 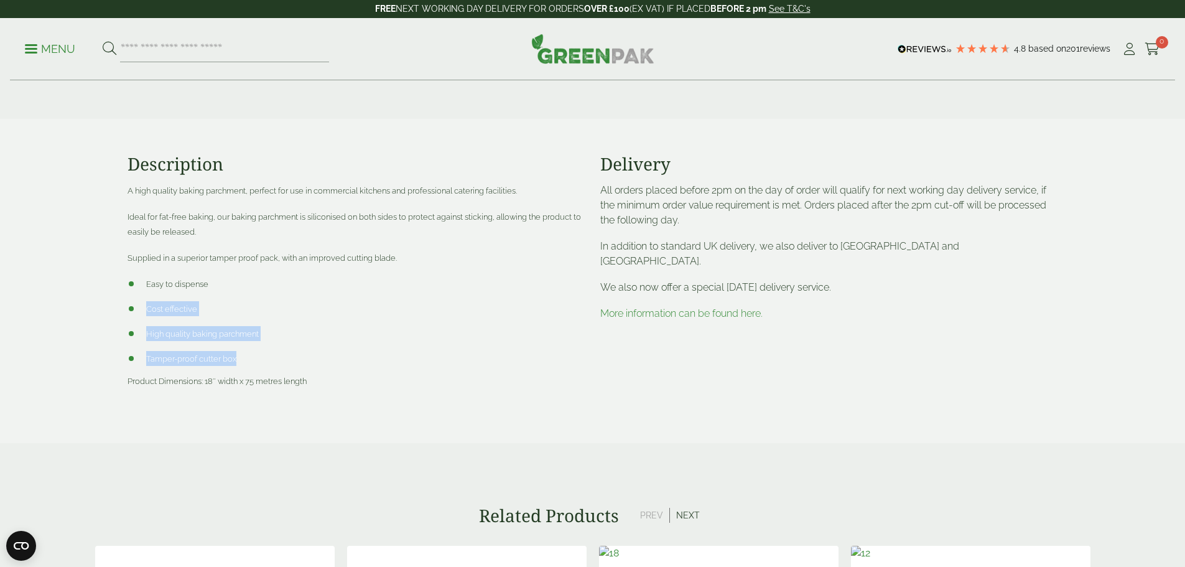 I want to click on a: Menu, so click(x=50, y=48).